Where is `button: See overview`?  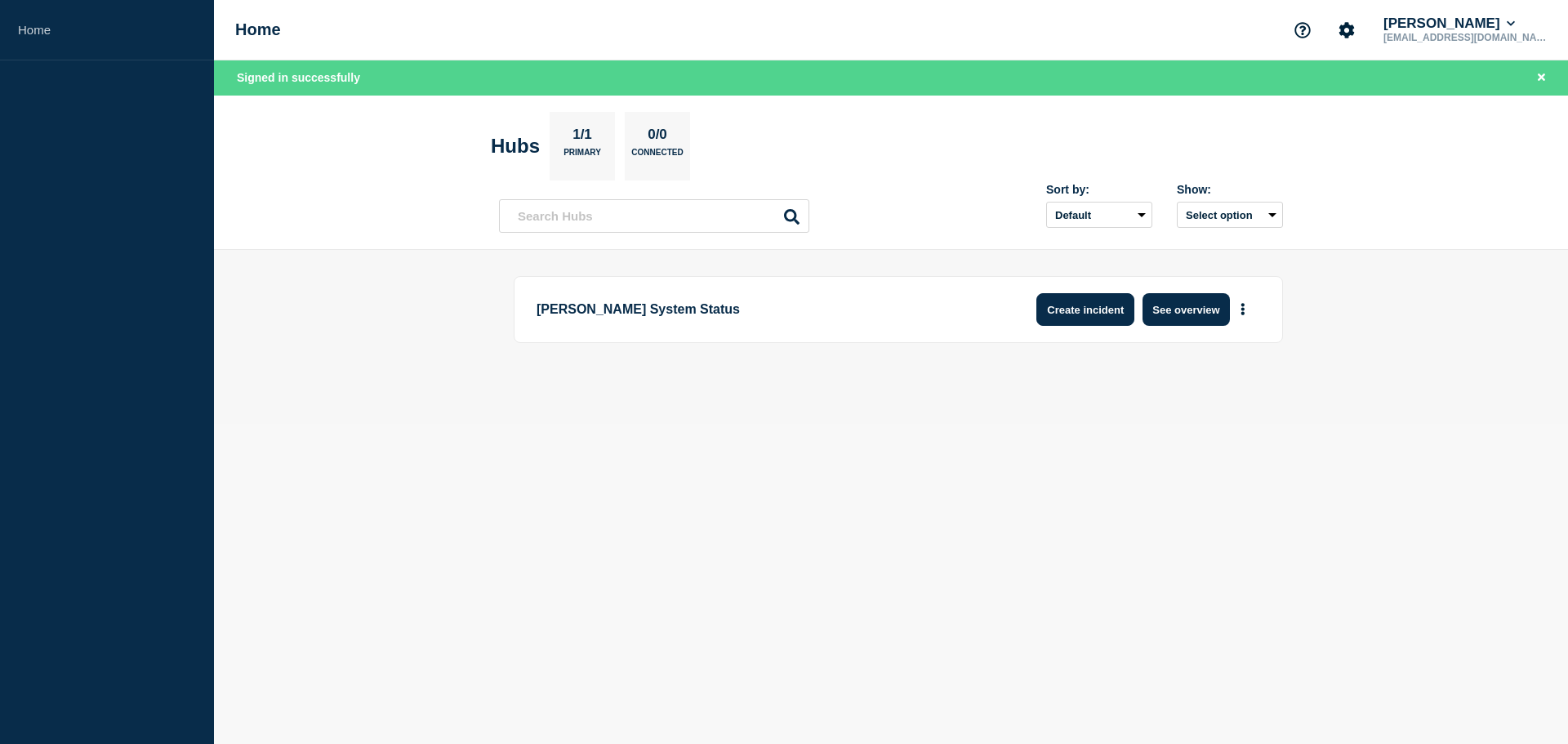
button: See overview is located at coordinates (1186, 309).